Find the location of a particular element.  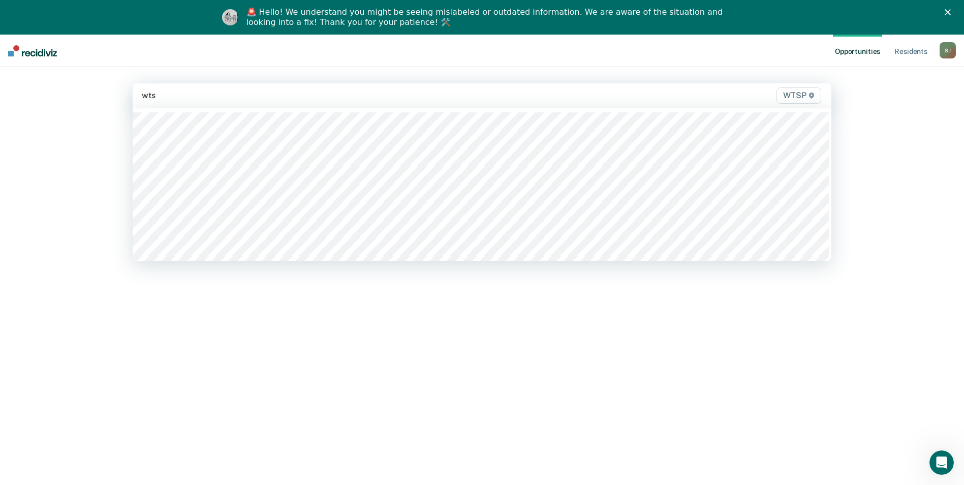

span: WTSP is located at coordinates (799, 95).